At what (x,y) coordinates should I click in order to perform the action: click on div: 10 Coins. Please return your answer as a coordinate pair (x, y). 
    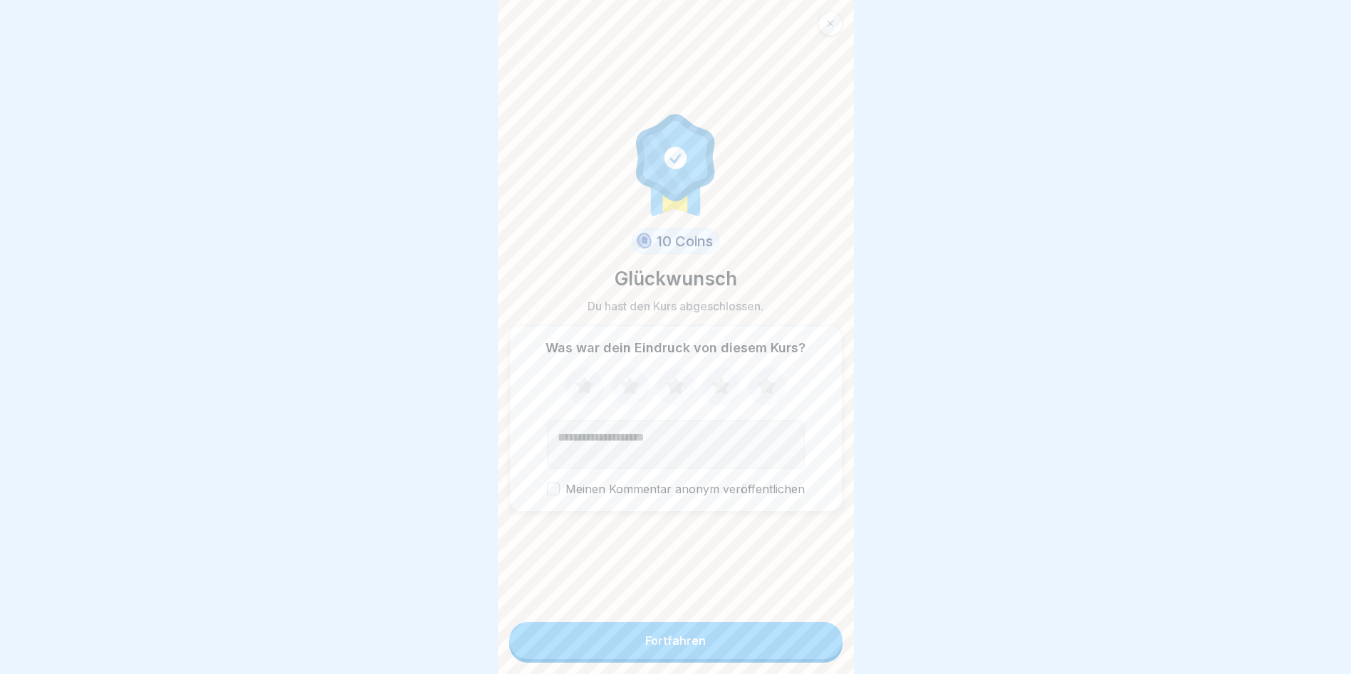
    Looking at the image, I should click on (676, 241).